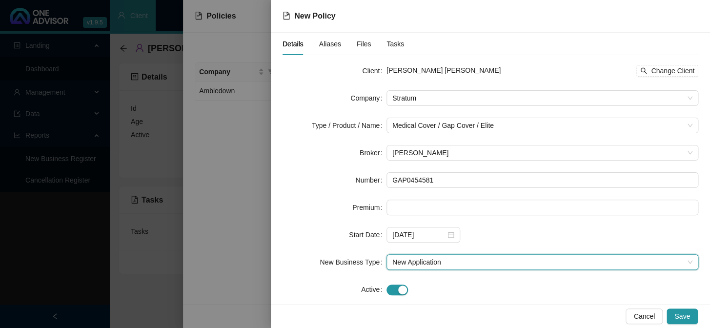 Image resolution: width=710 pixels, height=328 pixels. Describe the element at coordinates (374, 289) in the screenshot. I see `label: Active` at that location.